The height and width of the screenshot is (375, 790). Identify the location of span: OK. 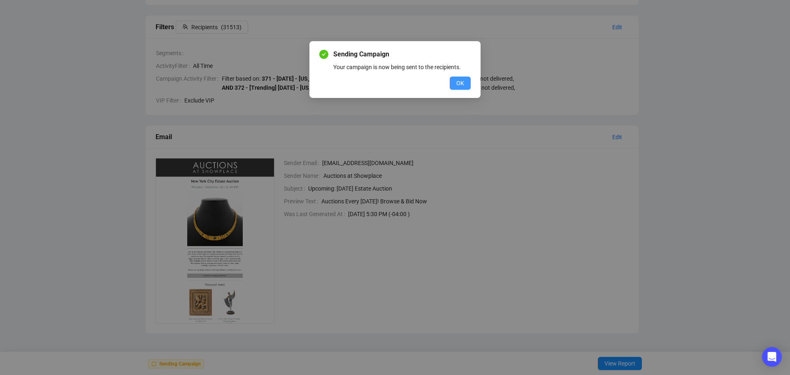
(460, 83).